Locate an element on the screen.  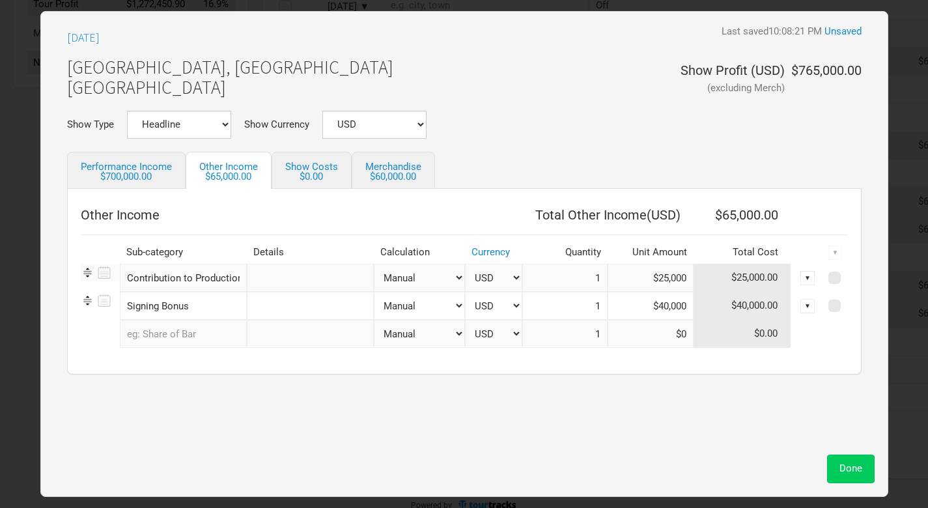
div: $65,000.00 is located at coordinates (229, 176).